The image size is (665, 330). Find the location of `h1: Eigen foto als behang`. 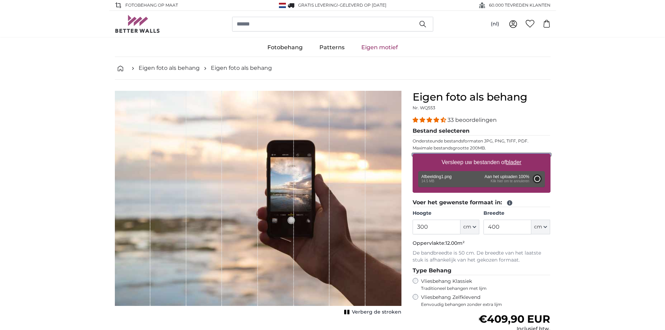

h1: Eigen foto als behang is located at coordinates (482, 97).